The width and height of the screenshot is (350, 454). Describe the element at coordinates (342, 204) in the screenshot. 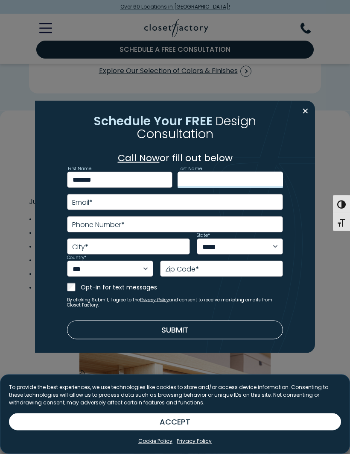

I see `button: Toggle High Contrast` at that location.